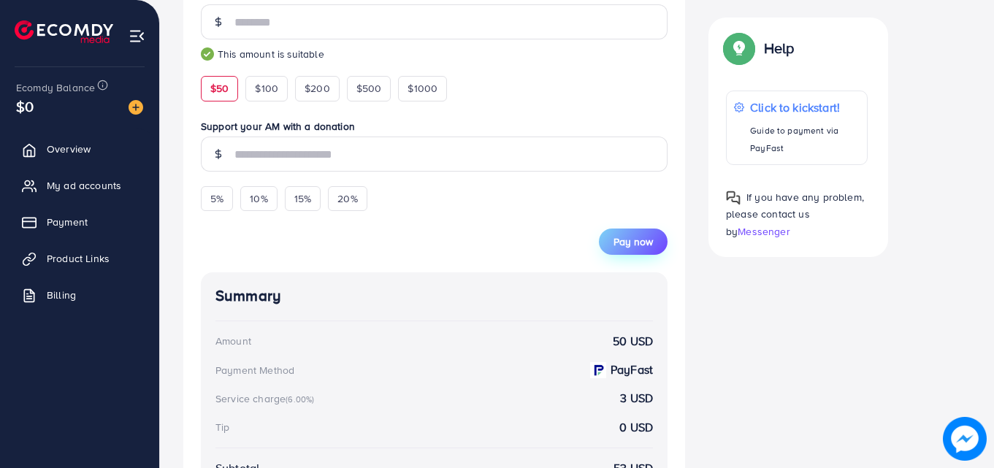 Image resolution: width=994 pixels, height=468 pixels. Describe the element at coordinates (233, 341) in the screenshot. I see `div: Amount` at that location.